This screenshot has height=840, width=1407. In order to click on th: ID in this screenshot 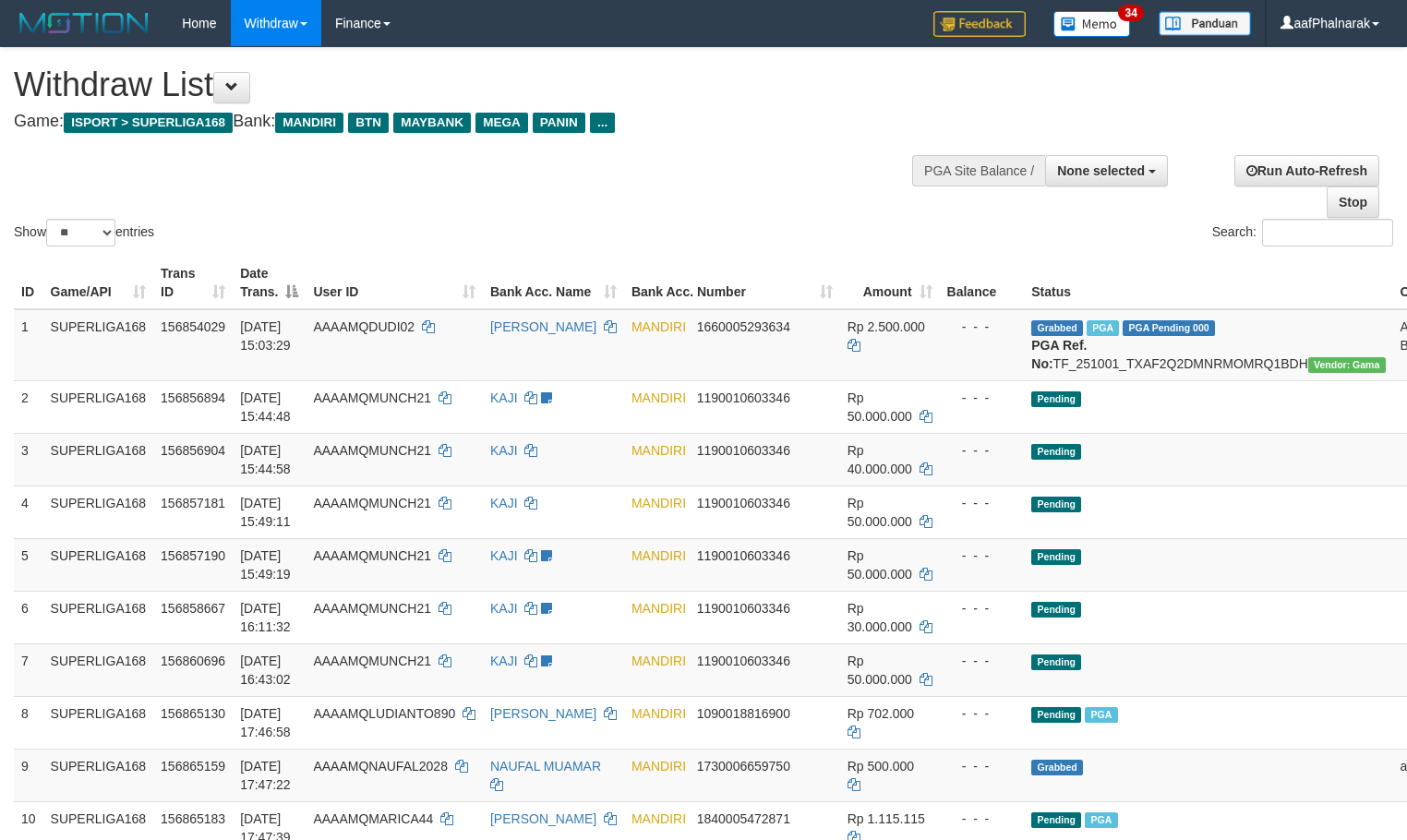, I will do `click(28, 283)`.